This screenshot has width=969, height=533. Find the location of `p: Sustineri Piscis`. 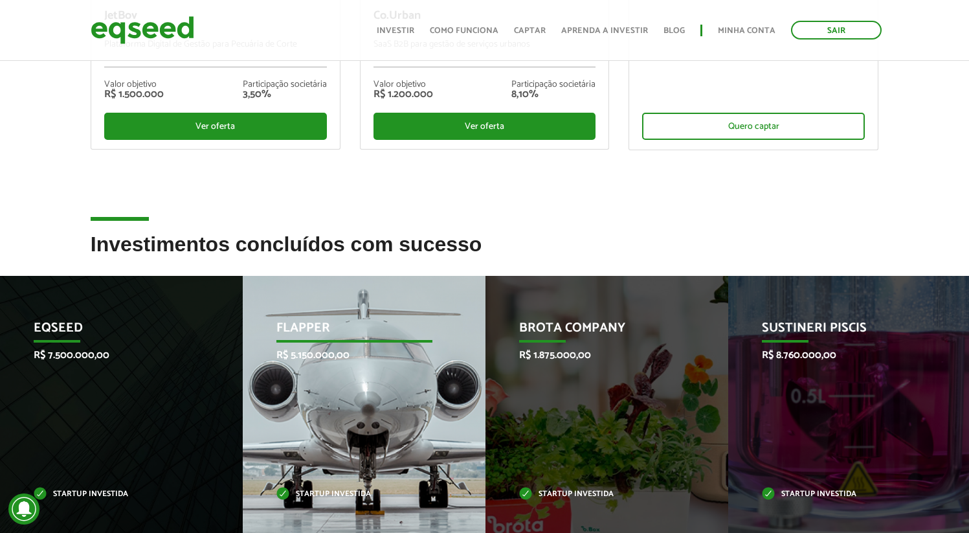

p: Sustineri Piscis is located at coordinates (840, 332).